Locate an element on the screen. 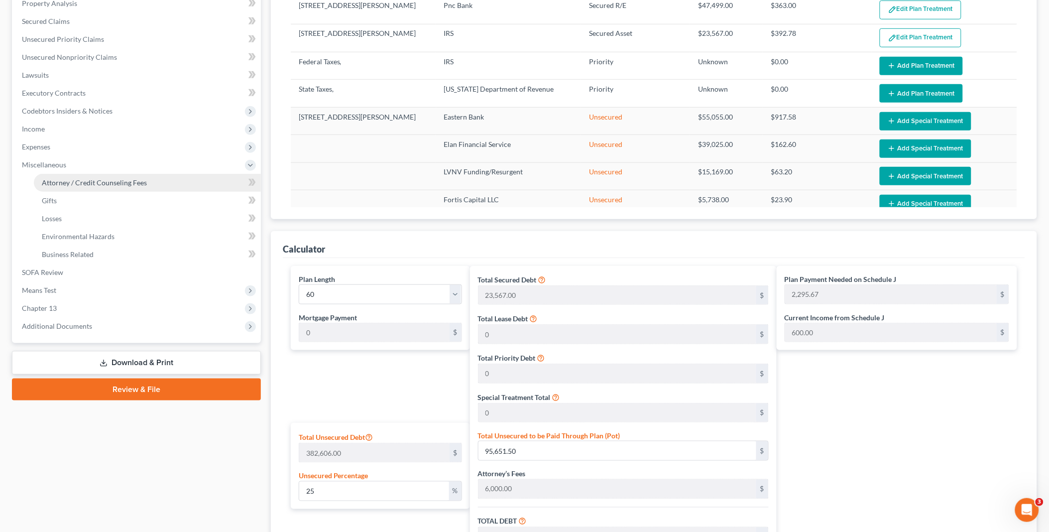 This screenshot has width=1049, height=532. td: $23,567.00 is located at coordinates (726, 38).